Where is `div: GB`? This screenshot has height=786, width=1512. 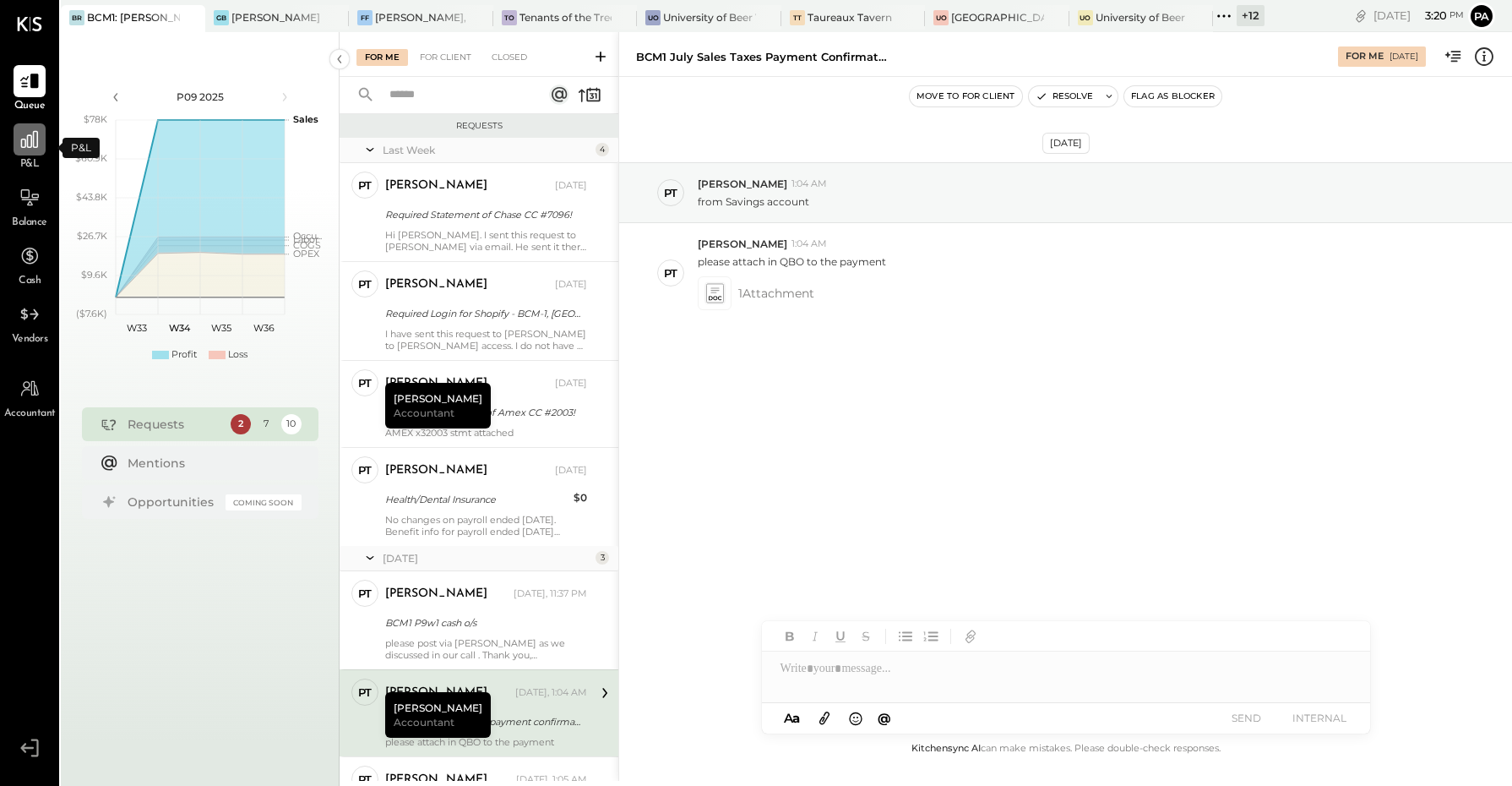
div: GB is located at coordinates (222, 17).